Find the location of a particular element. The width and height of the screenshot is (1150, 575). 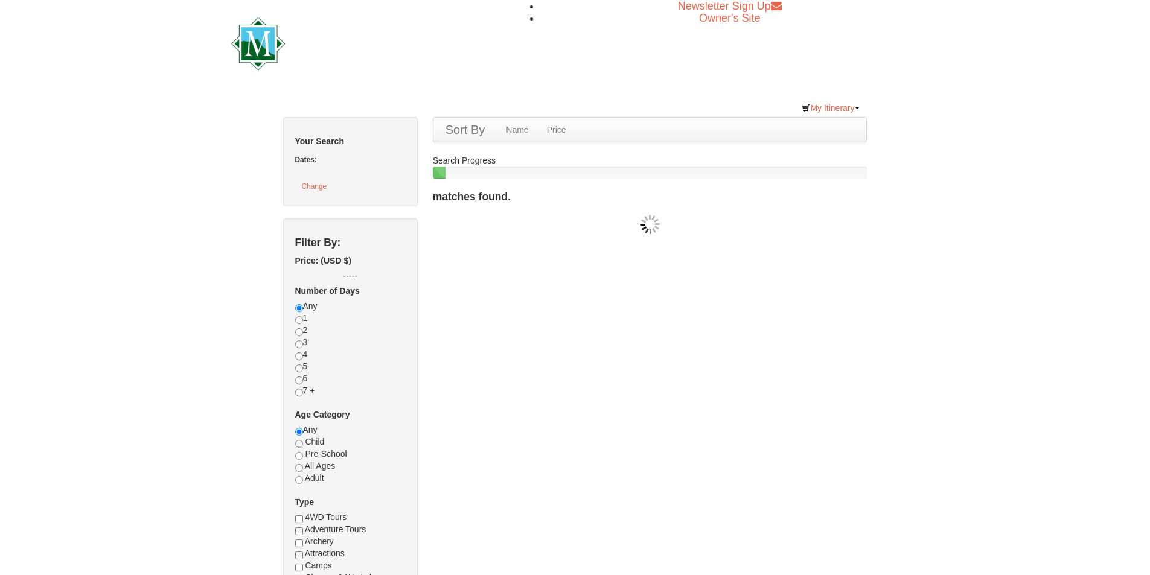

span: Camps is located at coordinates (318, 565).